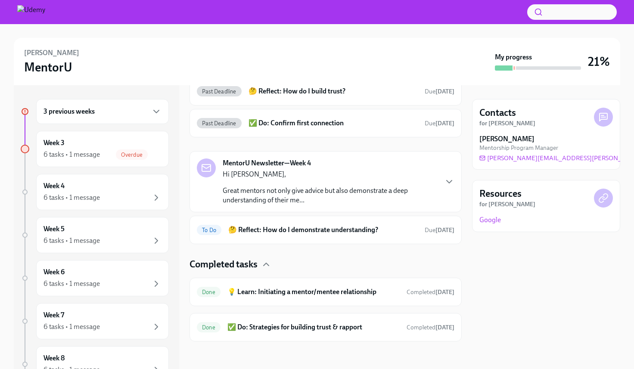 Image resolution: width=634 pixels, height=369 pixels. Describe the element at coordinates (430, 327) in the screenshot. I see `span: August 11th, 2025 14:06` at that location.